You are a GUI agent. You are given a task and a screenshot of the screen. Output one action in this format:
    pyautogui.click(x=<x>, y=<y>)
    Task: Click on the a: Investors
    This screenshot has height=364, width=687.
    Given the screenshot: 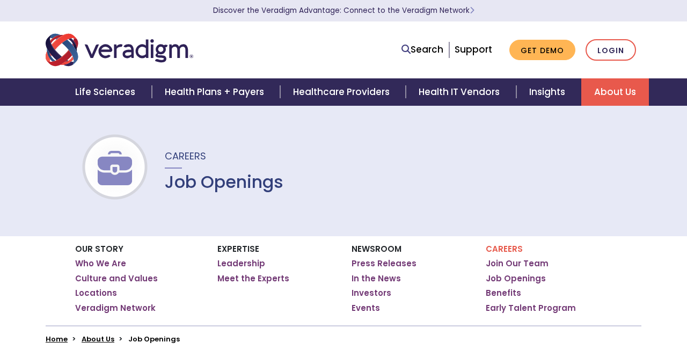 What is the action you would take?
    pyautogui.click(x=371, y=293)
    